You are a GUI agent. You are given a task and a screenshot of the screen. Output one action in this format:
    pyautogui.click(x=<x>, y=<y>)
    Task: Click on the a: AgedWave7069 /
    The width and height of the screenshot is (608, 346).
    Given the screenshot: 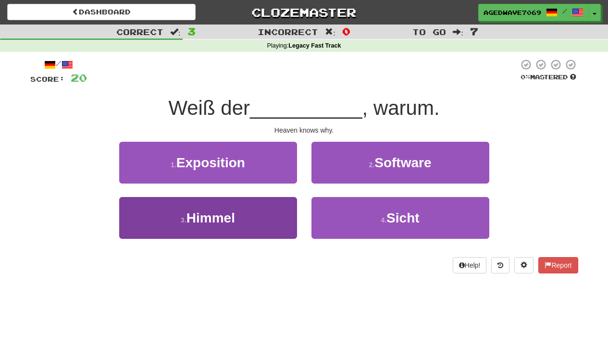 What is the action you would take?
    pyautogui.click(x=533, y=12)
    